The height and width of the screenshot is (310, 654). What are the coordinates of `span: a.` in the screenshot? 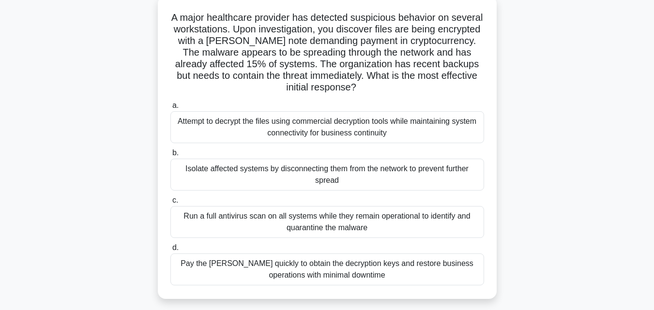 It's located at (175, 105).